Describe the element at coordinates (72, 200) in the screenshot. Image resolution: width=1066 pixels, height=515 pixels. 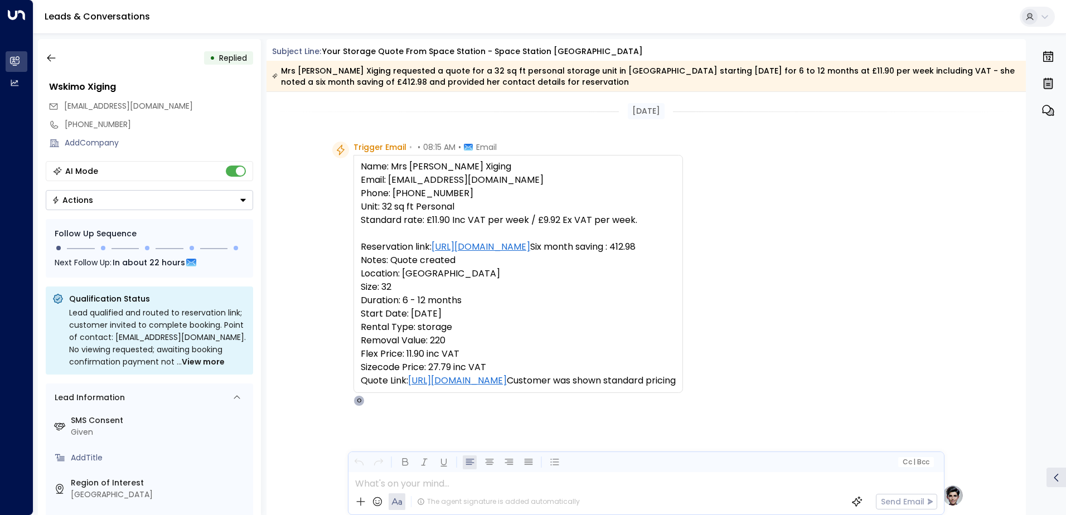
I see `div: Actions` at that location.